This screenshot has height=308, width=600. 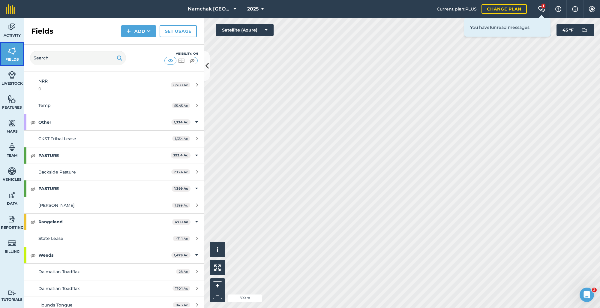 What do you see at coordinates (114, 105) in the screenshot?
I see `a: Temp55.45 Ac` at bounding box center [114, 105].